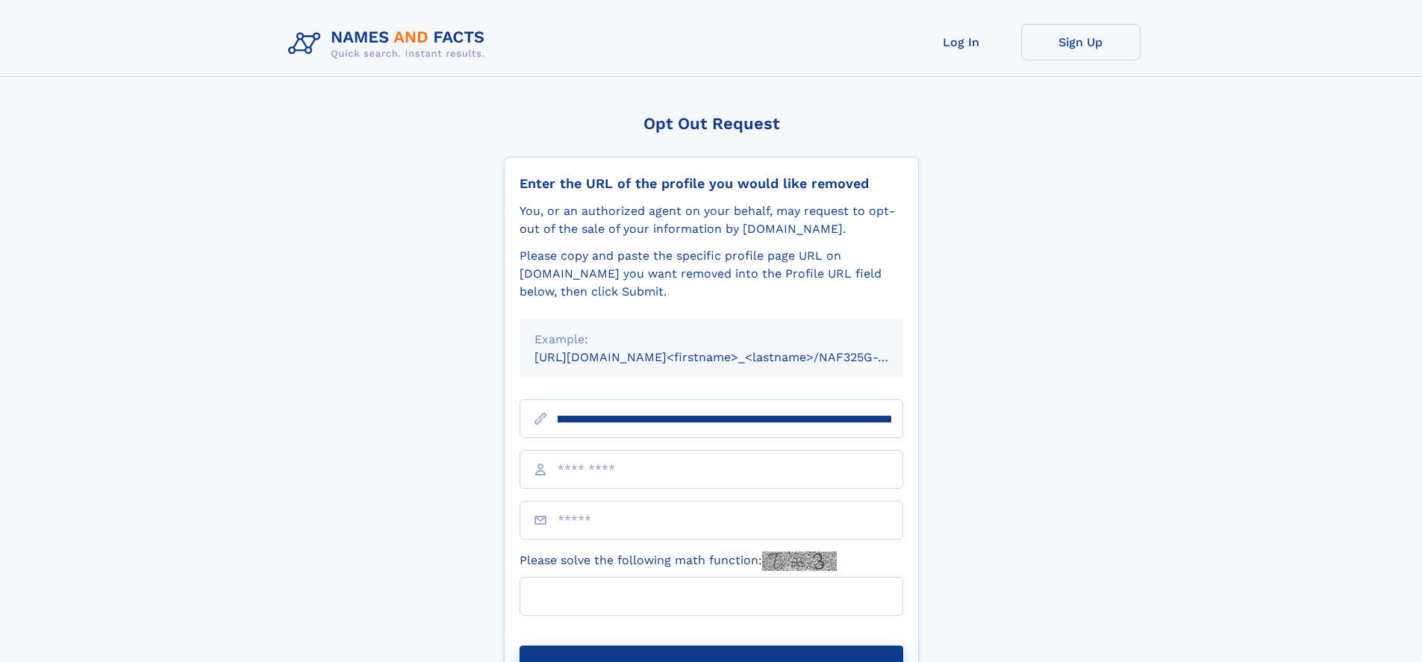 This screenshot has width=1422, height=662. What do you see at coordinates (961, 42) in the screenshot?
I see `a: Log In` at bounding box center [961, 42].